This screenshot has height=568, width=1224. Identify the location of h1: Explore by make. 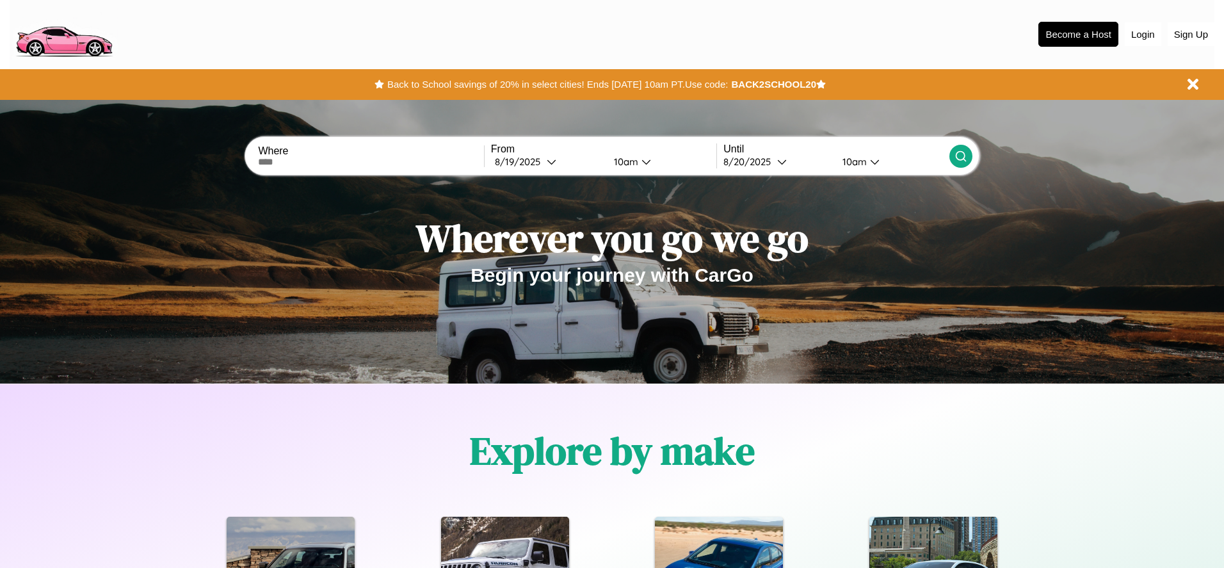
(612, 451).